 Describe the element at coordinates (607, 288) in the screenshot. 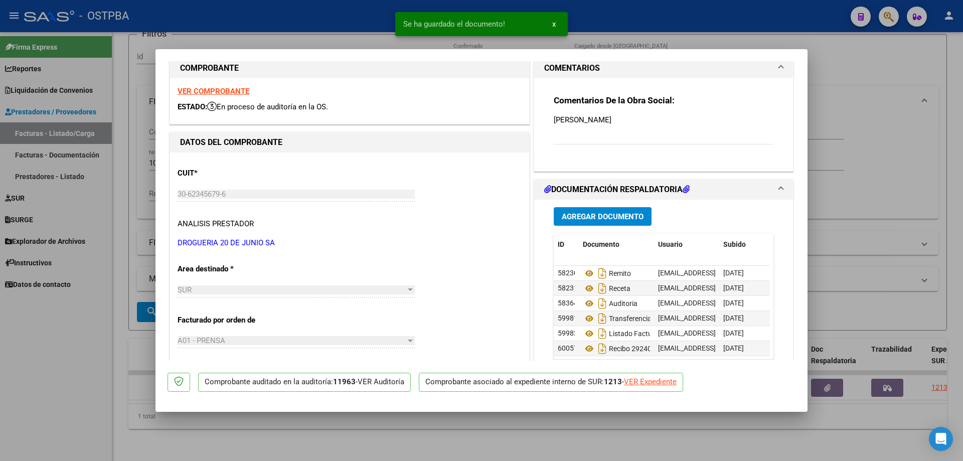

I see `span: Receta` at that location.